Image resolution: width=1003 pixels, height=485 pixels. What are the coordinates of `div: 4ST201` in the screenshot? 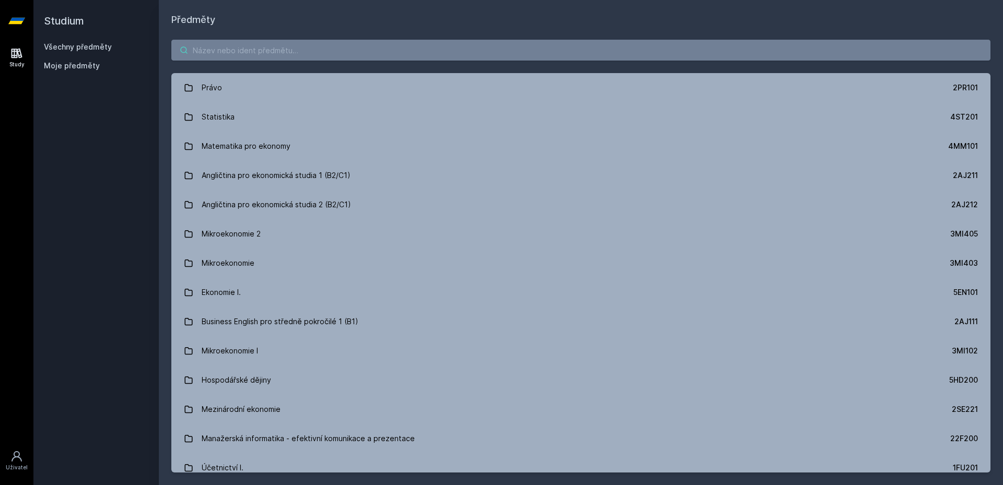 It's located at (964, 117).